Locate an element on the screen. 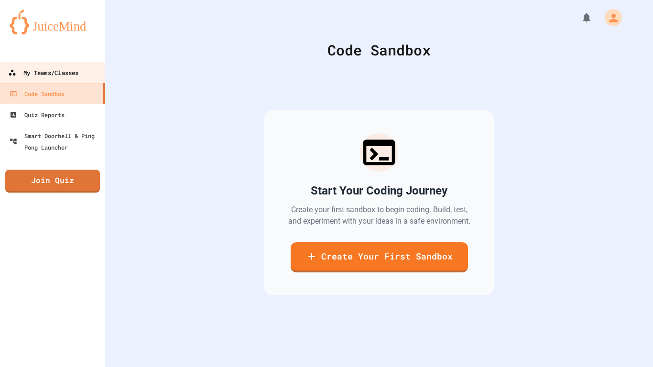 Image resolution: width=653 pixels, height=367 pixels. h2: Start Your Coding Journey is located at coordinates (379, 191).